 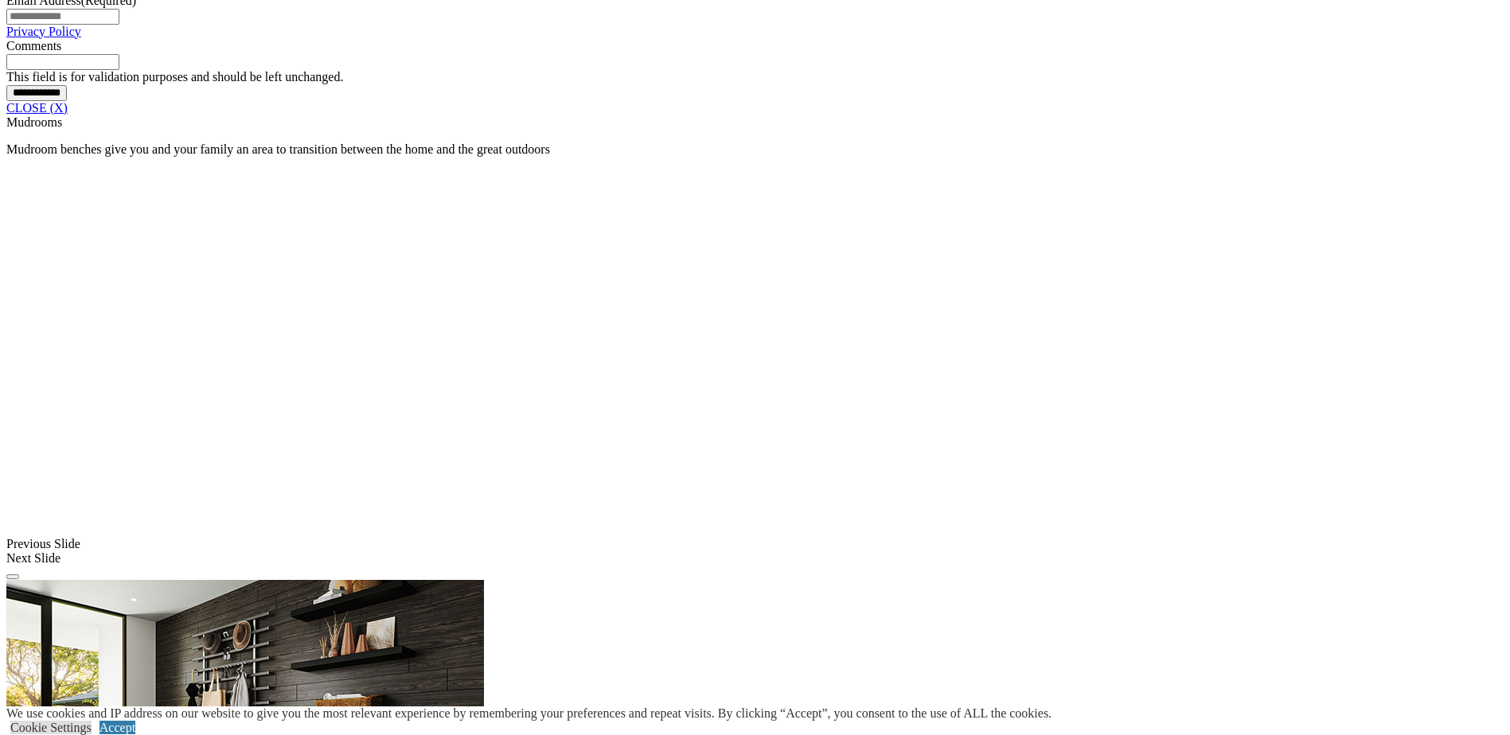 What do you see at coordinates (33, 45) in the screenshot?
I see `label: Comments` at bounding box center [33, 45].